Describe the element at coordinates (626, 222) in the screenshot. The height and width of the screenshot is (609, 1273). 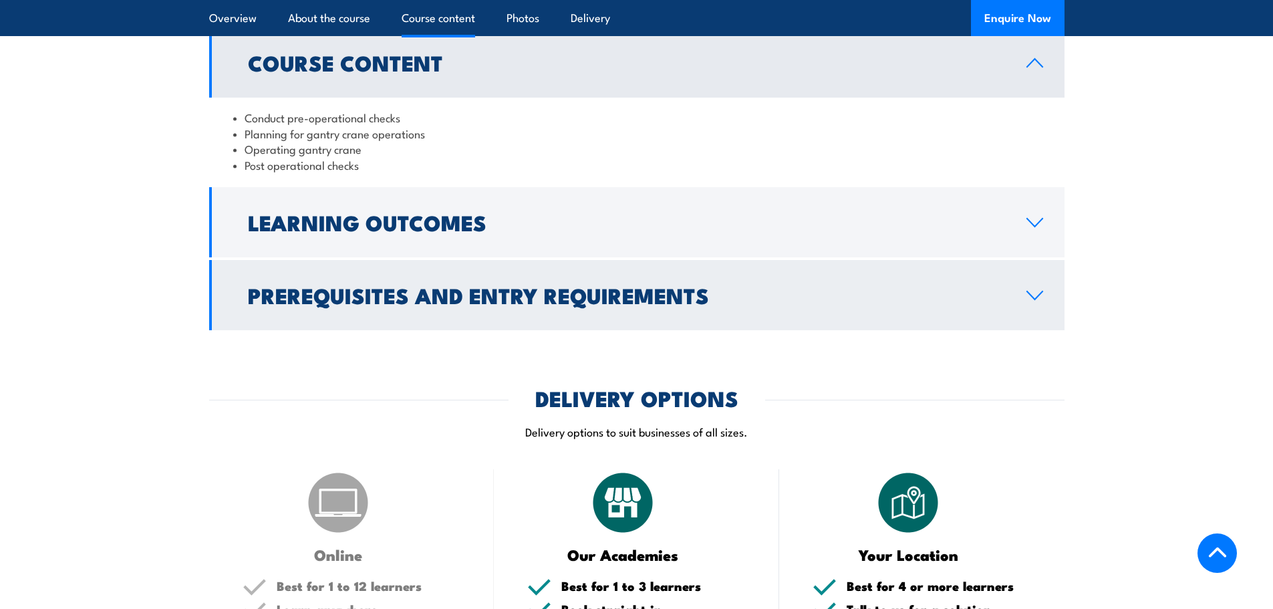
I see `h2: Learning Outcomes` at that location.